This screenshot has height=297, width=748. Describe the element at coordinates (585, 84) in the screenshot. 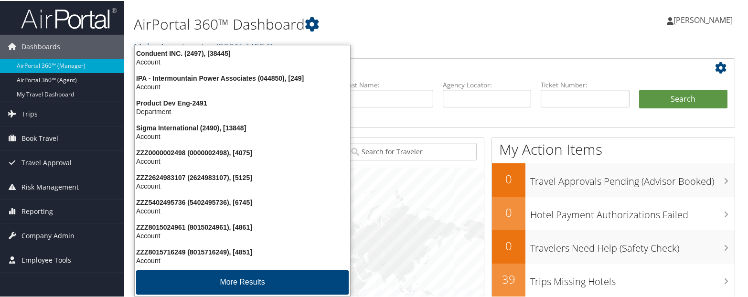

I see `label: Ticket Number:` at that location.